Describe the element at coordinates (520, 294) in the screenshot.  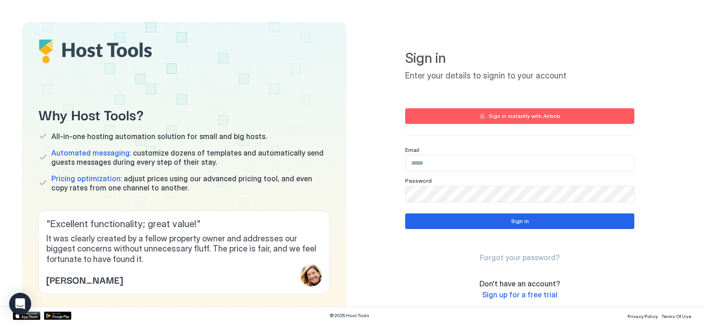
I see `span: Sign up for a free trial` at that location.